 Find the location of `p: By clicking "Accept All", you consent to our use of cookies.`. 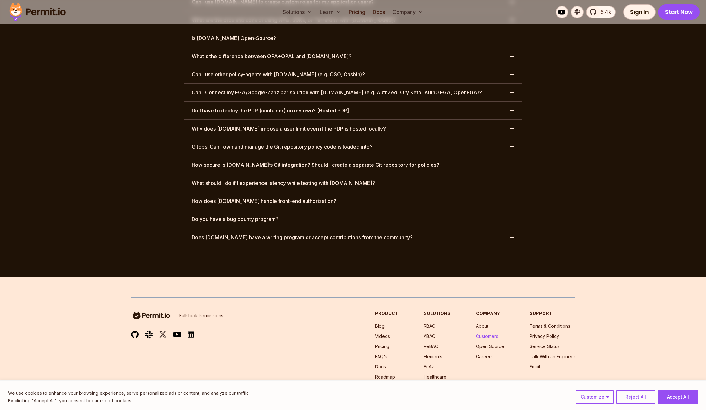

p: By clicking "Accept All", you consent to our use of cookies. is located at coordinates (129, 401).